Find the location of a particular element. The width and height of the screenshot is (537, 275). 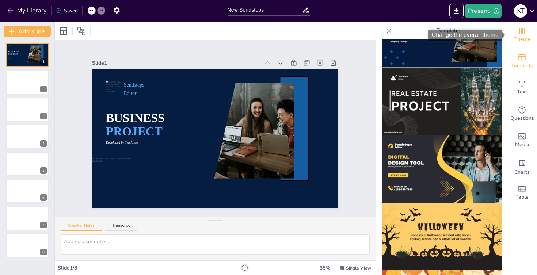

span: Table is located at coordinates (522, 197).